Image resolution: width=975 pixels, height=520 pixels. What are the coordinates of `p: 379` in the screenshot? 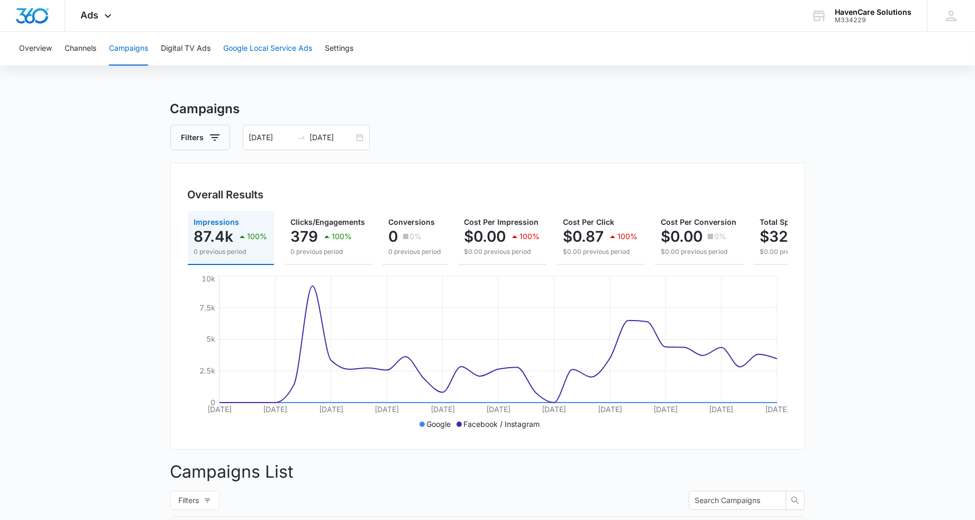 It's located at (305, 236).